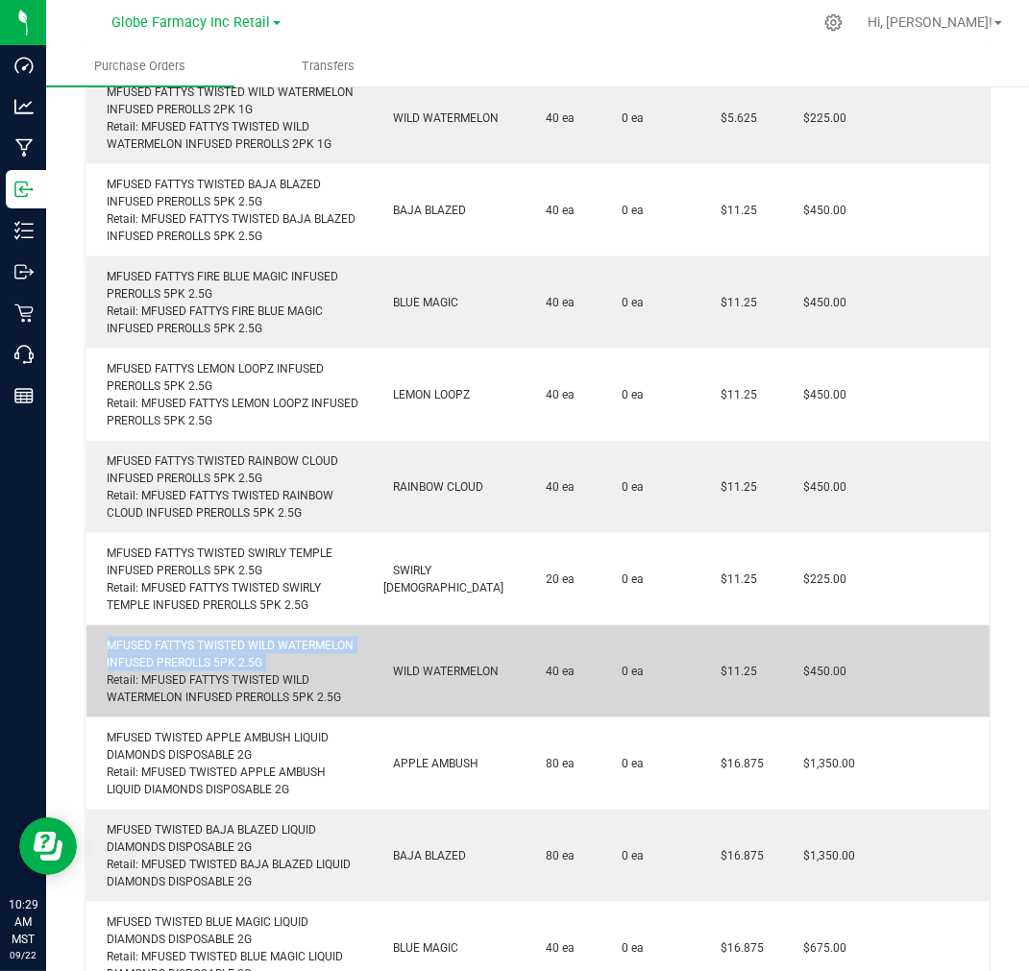 This screenshot has height=971, width=1029. I want to click on inline-svg: Inventory, so click(24, 231).